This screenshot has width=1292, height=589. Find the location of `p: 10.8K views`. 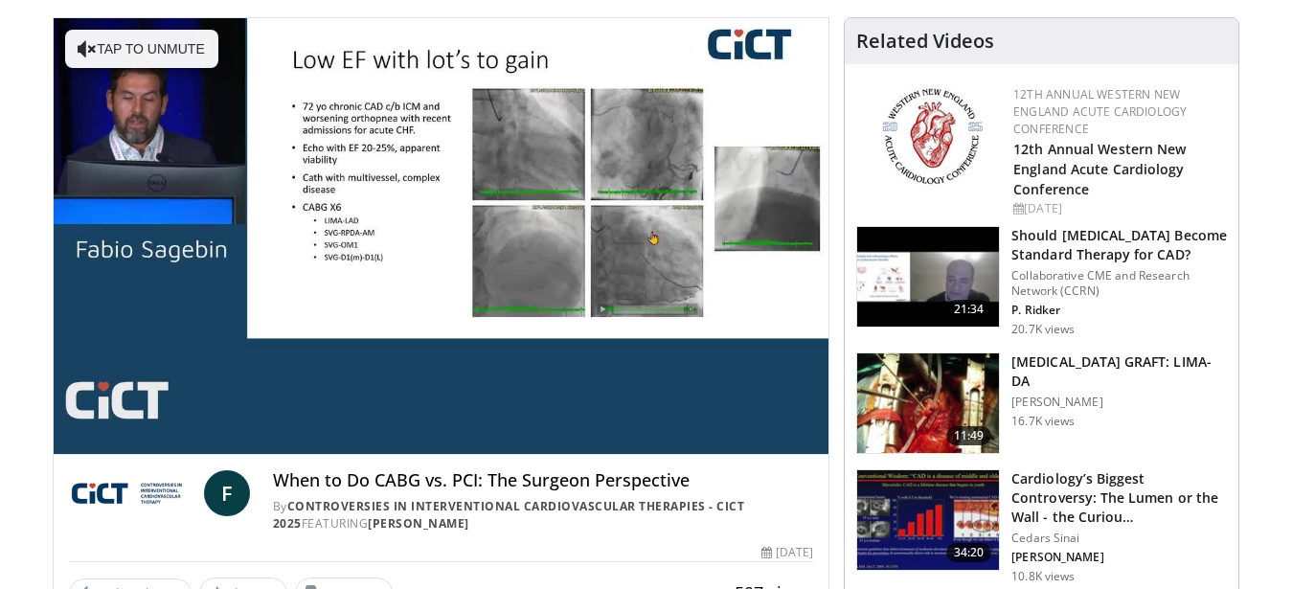

p: 10.8K views is located at coordinates (1043, 576).